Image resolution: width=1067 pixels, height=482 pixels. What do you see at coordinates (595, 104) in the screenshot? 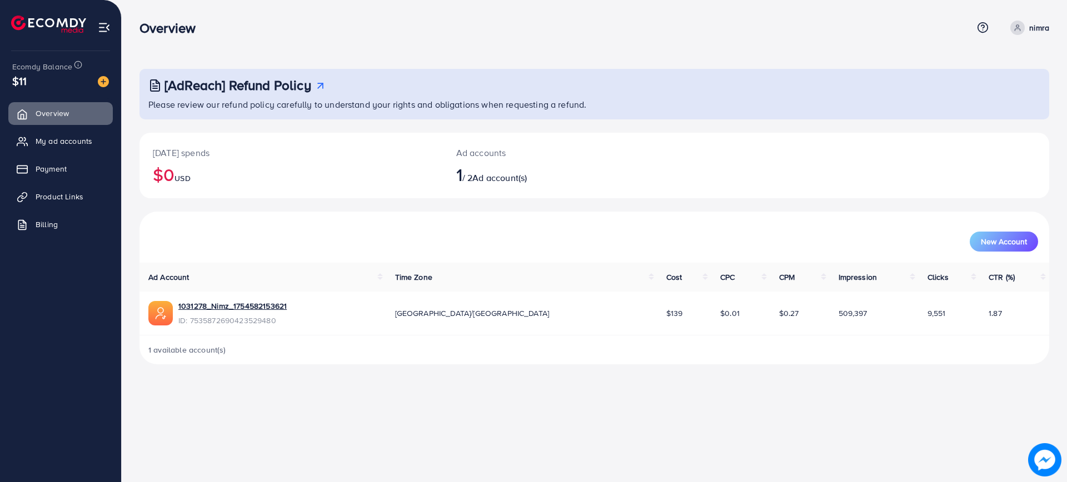
I see `p: Please review our refund policy carefully to understand your rights and obligations when requesti...` at bounding box center [595, 104].